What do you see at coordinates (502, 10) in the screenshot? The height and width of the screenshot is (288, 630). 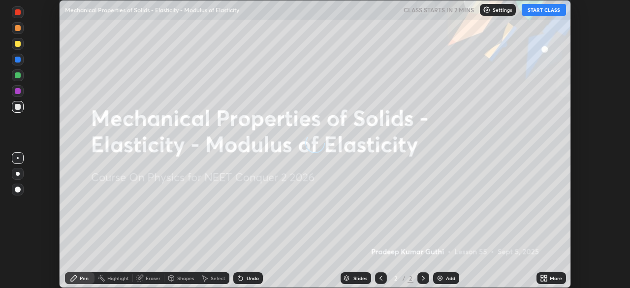 I see `p: Settings` at bounding box center [502, 10].